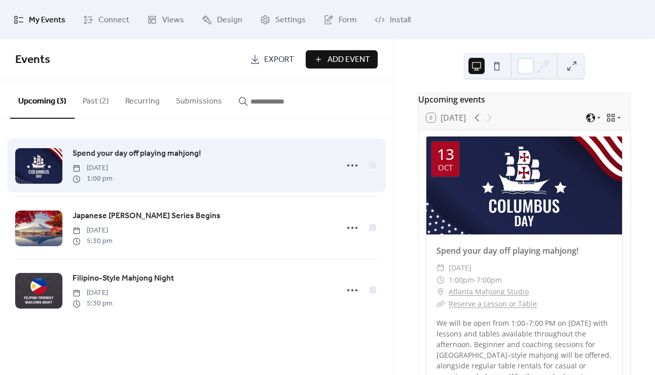 The image size is (655, 375). I want to click on a: Install, so click(392, 19).